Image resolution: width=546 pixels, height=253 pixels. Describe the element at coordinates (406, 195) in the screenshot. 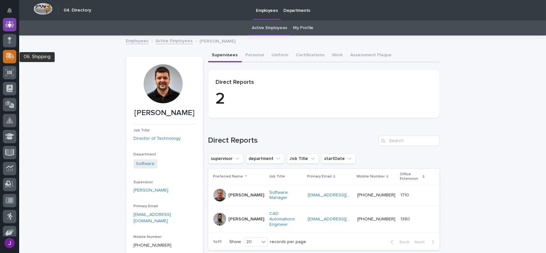

I see `p: 1710` at that location.